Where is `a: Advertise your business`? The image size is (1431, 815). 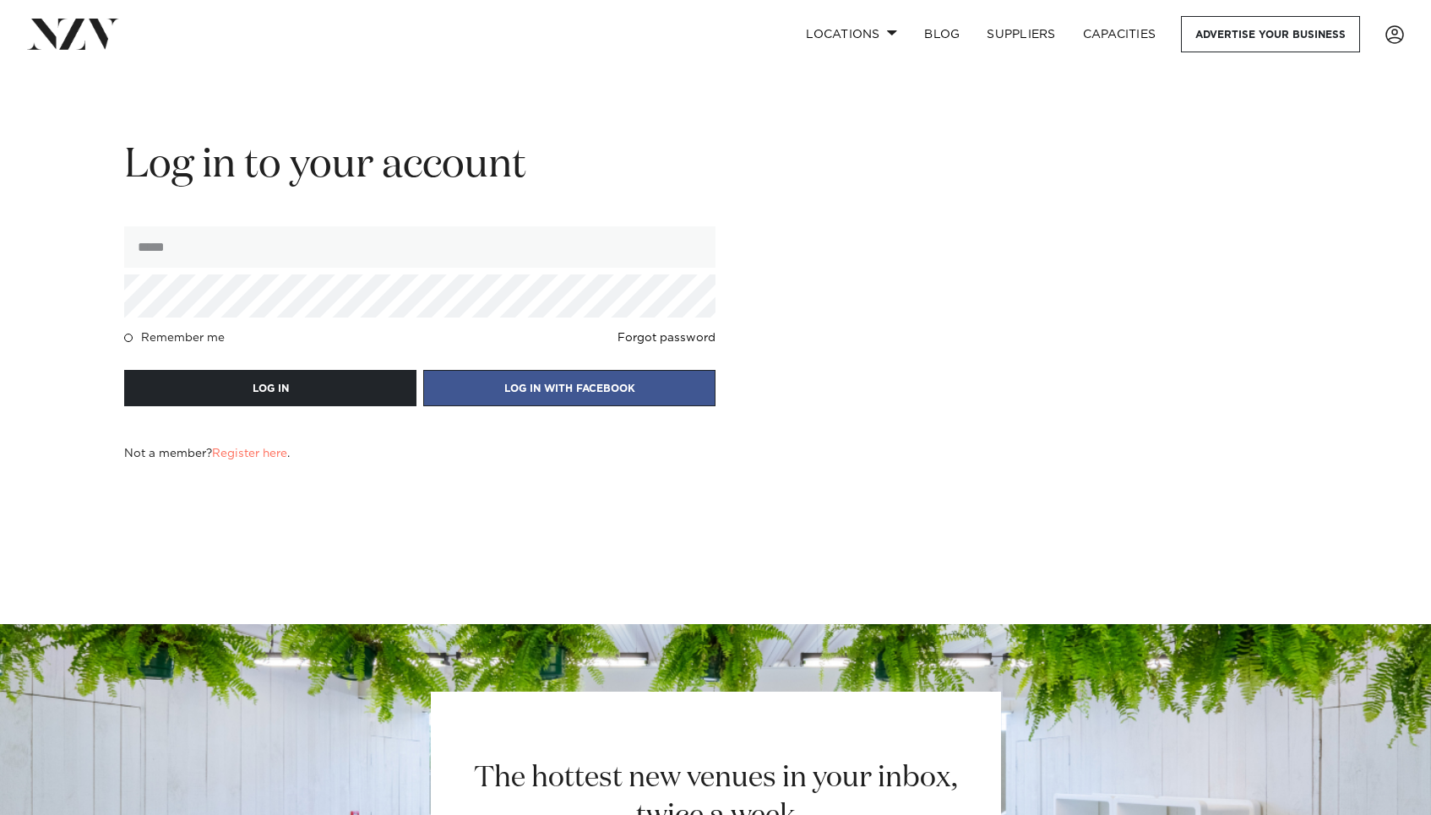 a: Advertise your business is located at coordinates (1270, 34).